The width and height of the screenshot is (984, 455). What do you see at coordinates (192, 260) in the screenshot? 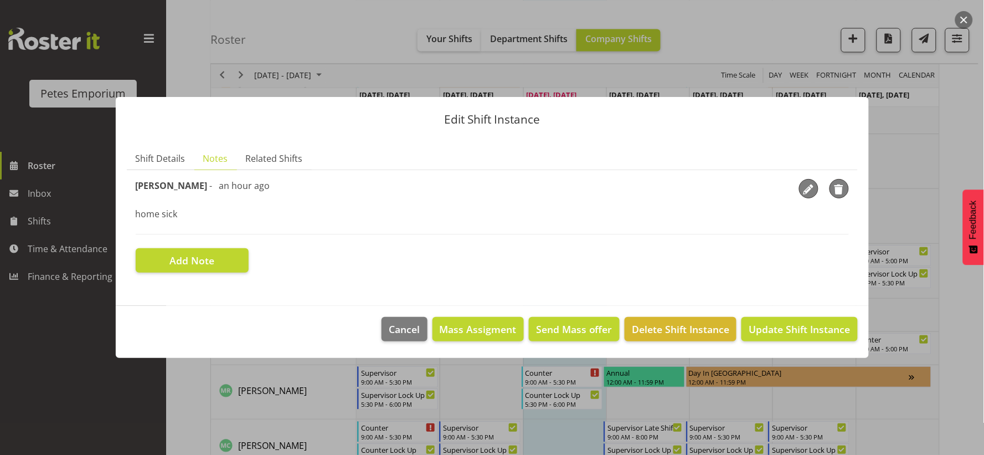
I see `span: Add Note` at bounding box center [192, 260].